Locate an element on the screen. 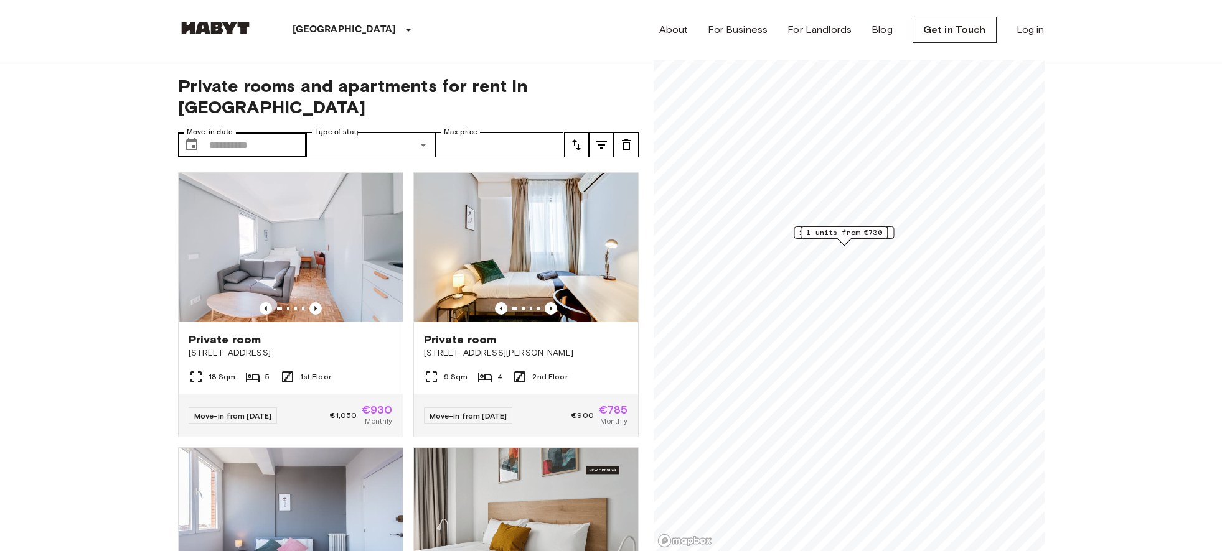  label: Type of stay is located at coordinates (337, 132).